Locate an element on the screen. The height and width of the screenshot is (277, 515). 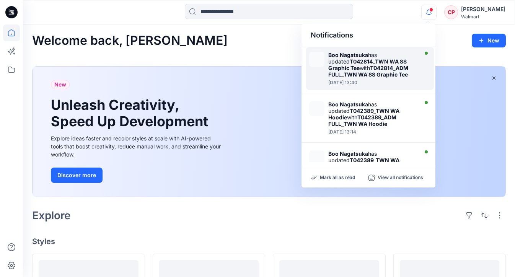
button: New is located at coordinates (489, 41).